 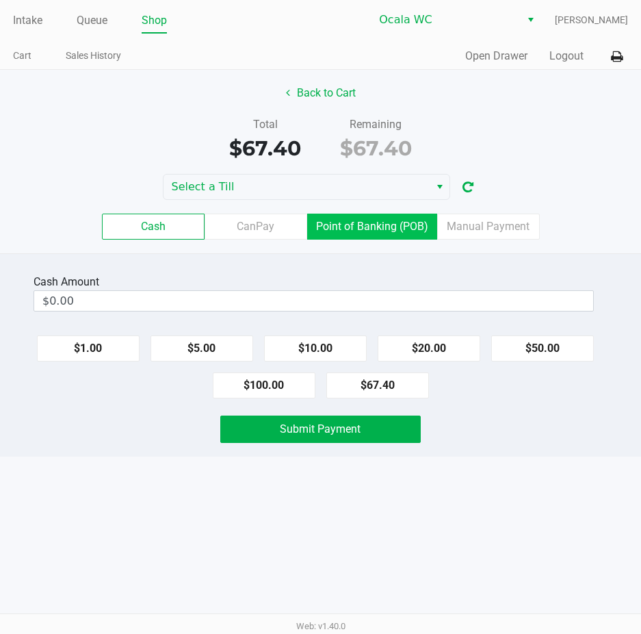 What do you see at coordinates (543, 348) in the screenshot?
I see `button: $50.00` at bounding box center [543, 348].